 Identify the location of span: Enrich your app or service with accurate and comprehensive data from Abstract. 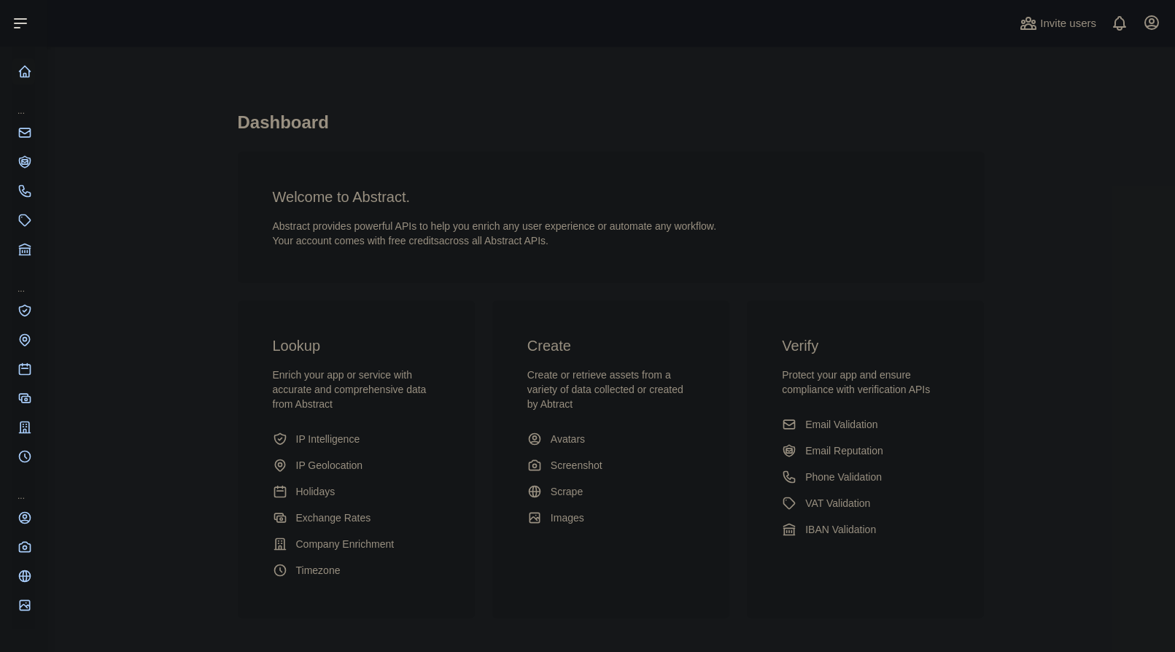
(349, 389).